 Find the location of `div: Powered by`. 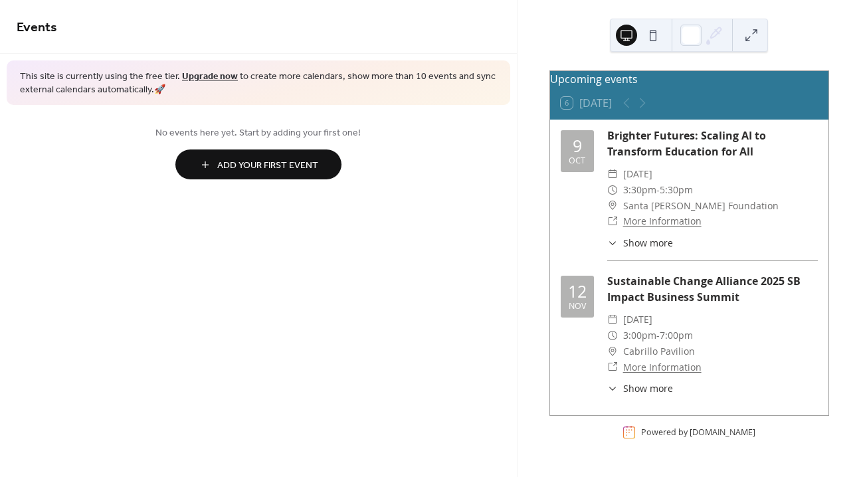

div: Powered by is located at coordinates (698, 432).